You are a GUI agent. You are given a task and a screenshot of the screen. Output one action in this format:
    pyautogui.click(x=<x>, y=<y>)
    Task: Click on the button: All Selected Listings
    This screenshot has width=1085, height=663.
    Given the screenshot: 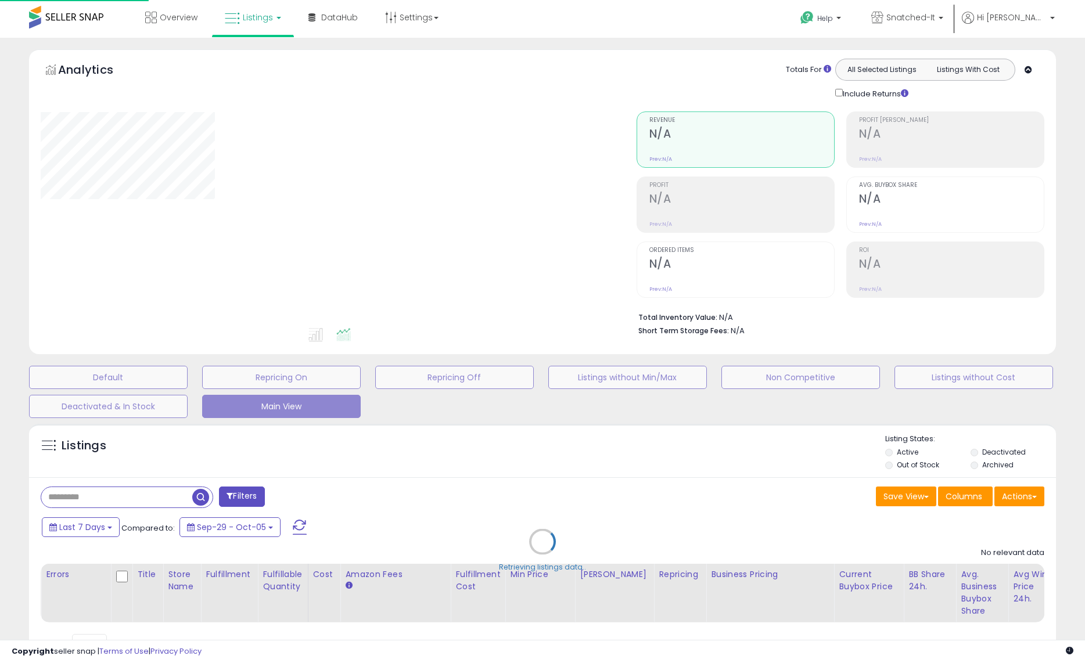 What is the action you would take?
    pyautogui.click(x=882, y=70)
    